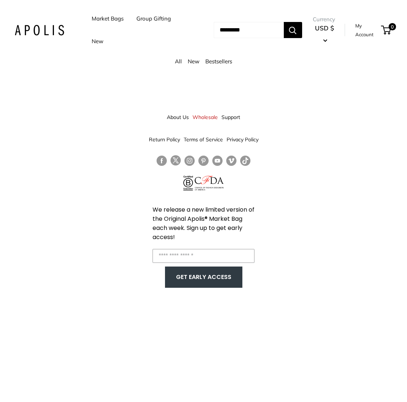  Describe the element at coordinates (245, 161) in the screenshot. I see `a: Follow us on Tumblr` at that location.